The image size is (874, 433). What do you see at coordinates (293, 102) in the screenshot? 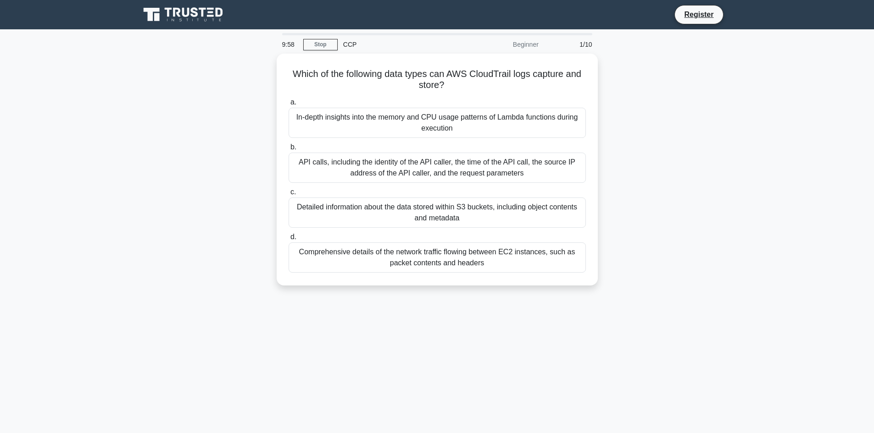
I see `span: a.` at bounding box center [293, 102].